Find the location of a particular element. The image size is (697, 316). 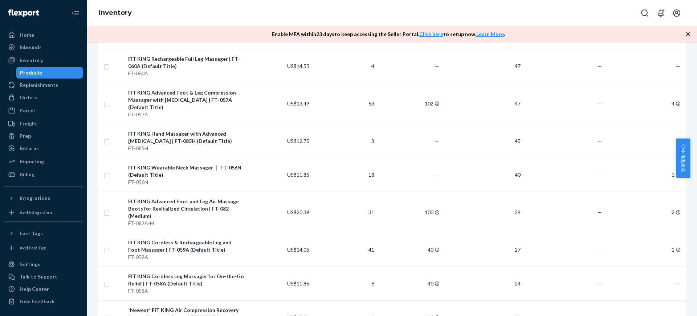

div: Replenishments is located at coordinates (39, 85).